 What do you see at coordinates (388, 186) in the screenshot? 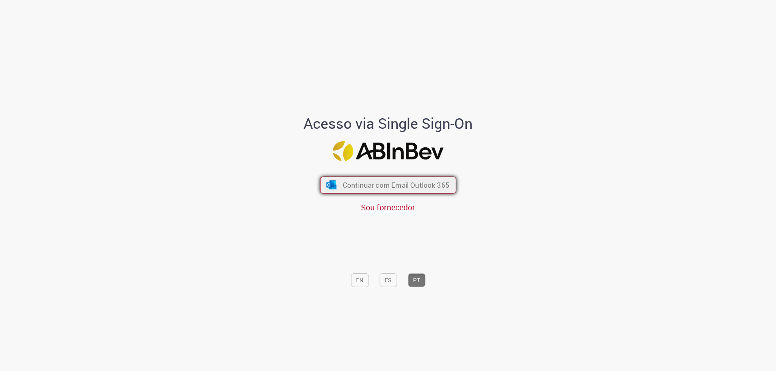
I see `button: ícone Azure/Microsoft 360 Continuar com Email Outlook 365` at bounding box center [388, 186].